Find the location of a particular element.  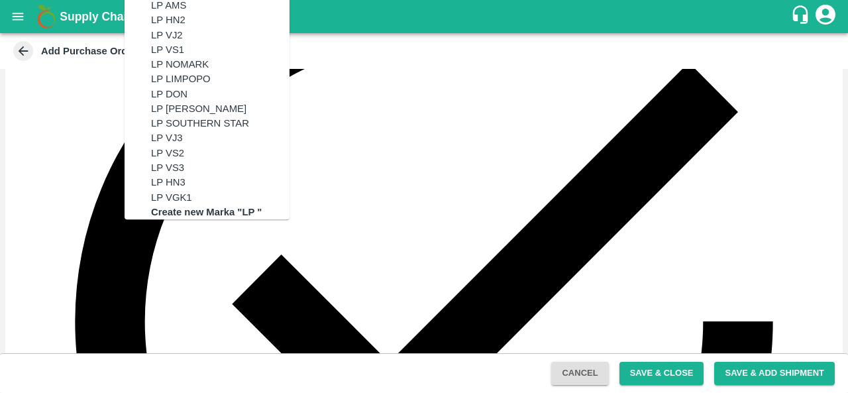

div: LP LIMPOPO is located at coordinates (181, 79).